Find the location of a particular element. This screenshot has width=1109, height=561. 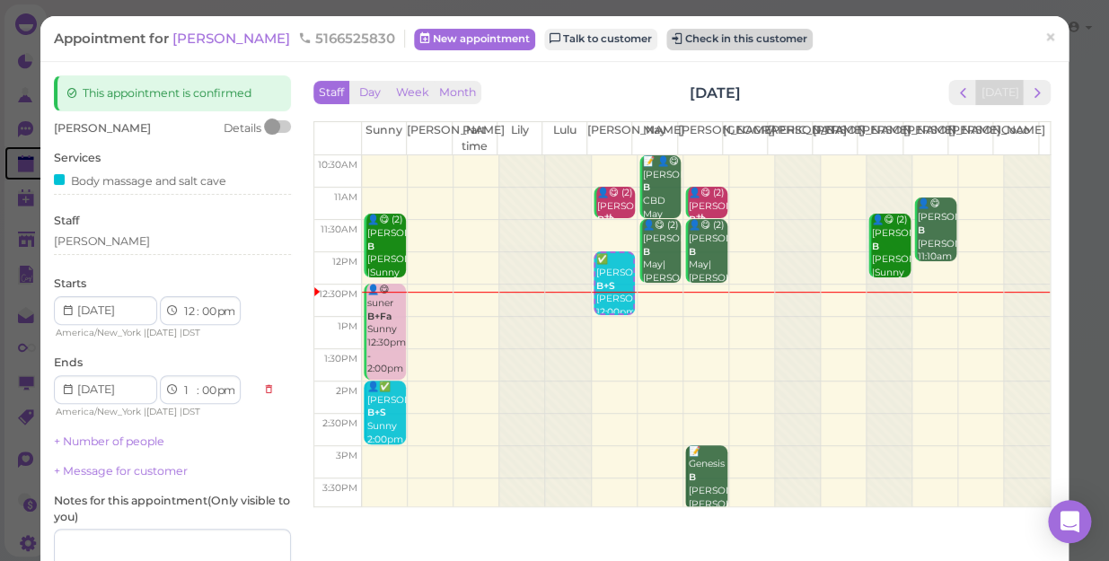

label: Ends is located at coordinates (68, 363).